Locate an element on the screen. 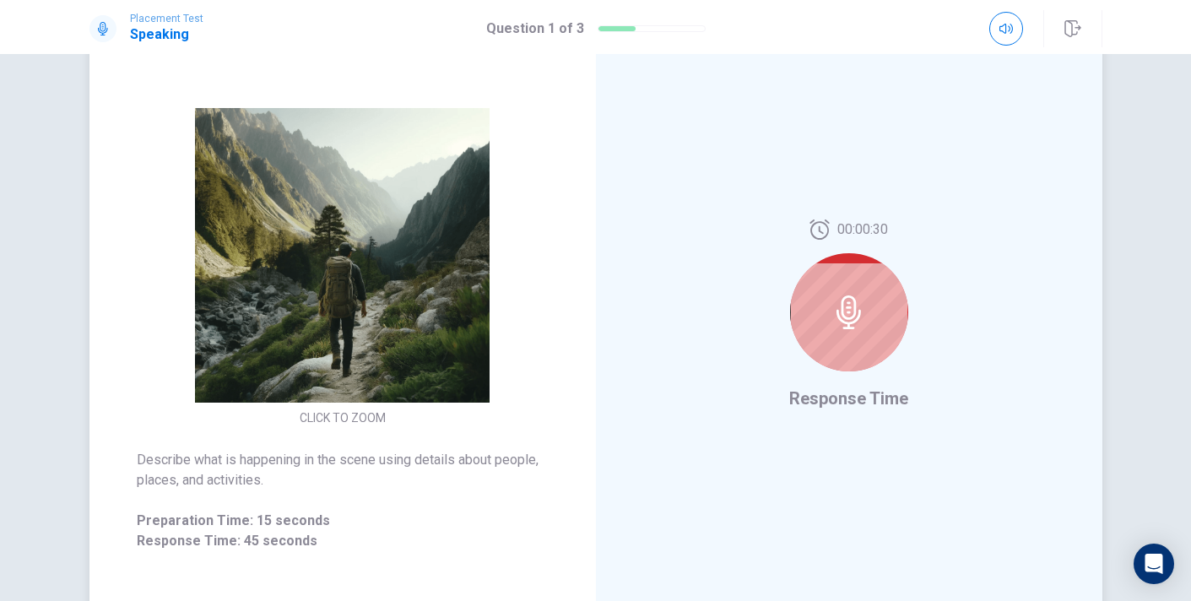 The image size is (1191, 601). span: Response Time: 45 seconds is located at coordinates (343, 541).